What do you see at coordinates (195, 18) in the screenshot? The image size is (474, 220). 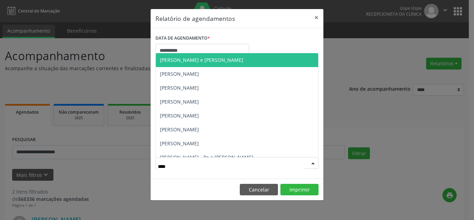 I see `h5: Relatório de agendamentos` at bounding box center [195, 18].